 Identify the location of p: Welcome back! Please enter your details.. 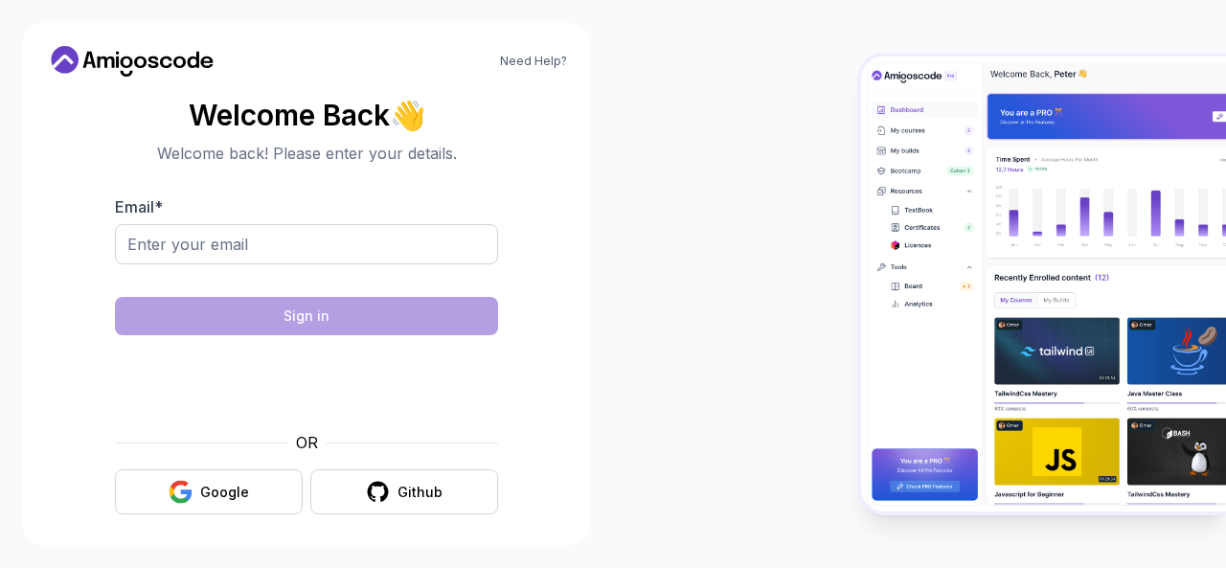
(307, 153).